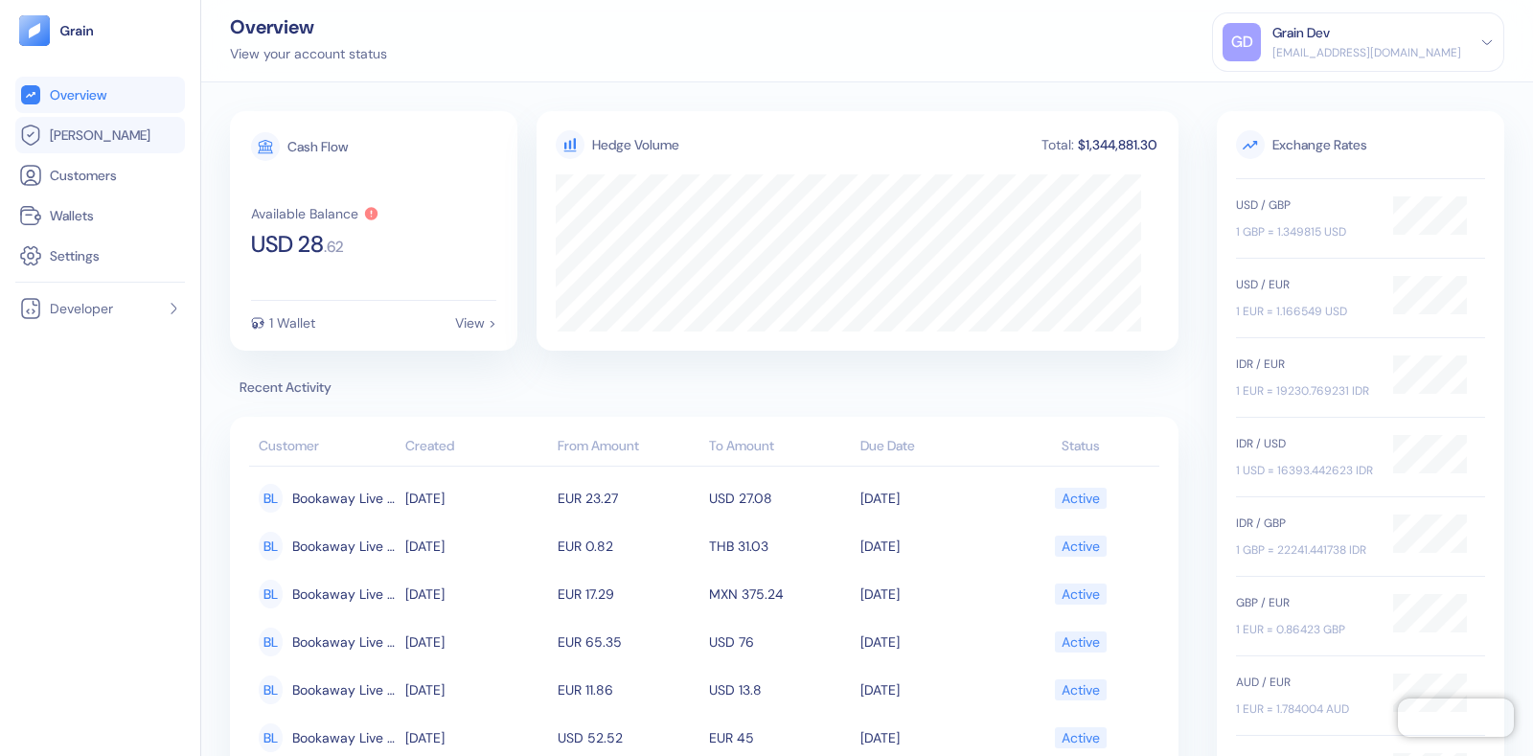 This screenshot has height=756, width=1533. What do you see at coordinates (629, 447) in the screenshot?
I see `th: From Amount` at bounding box center [629, 447].